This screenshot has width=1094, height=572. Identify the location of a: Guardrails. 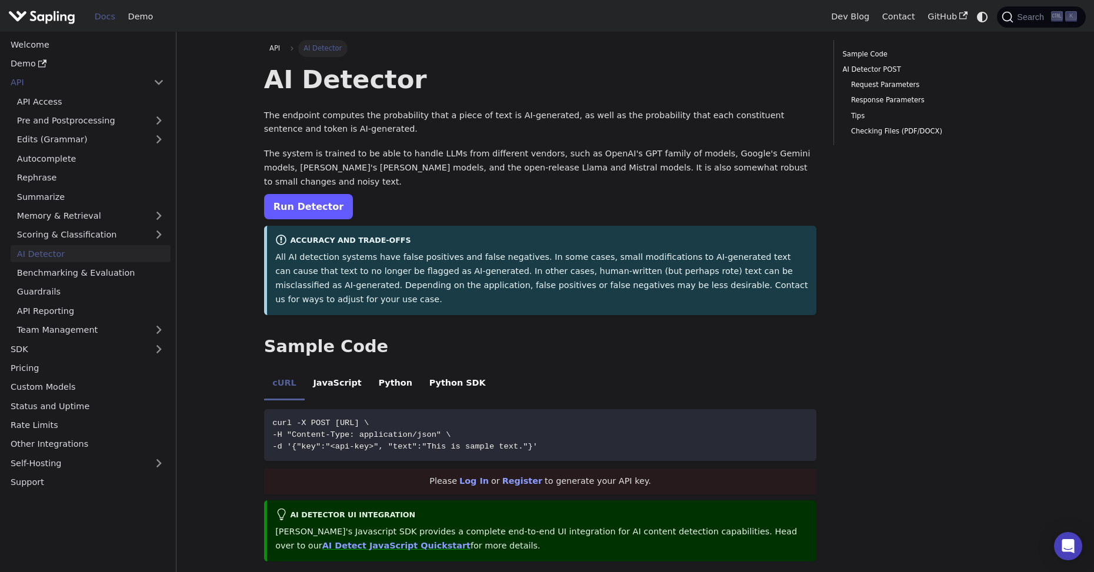
(91, 292).